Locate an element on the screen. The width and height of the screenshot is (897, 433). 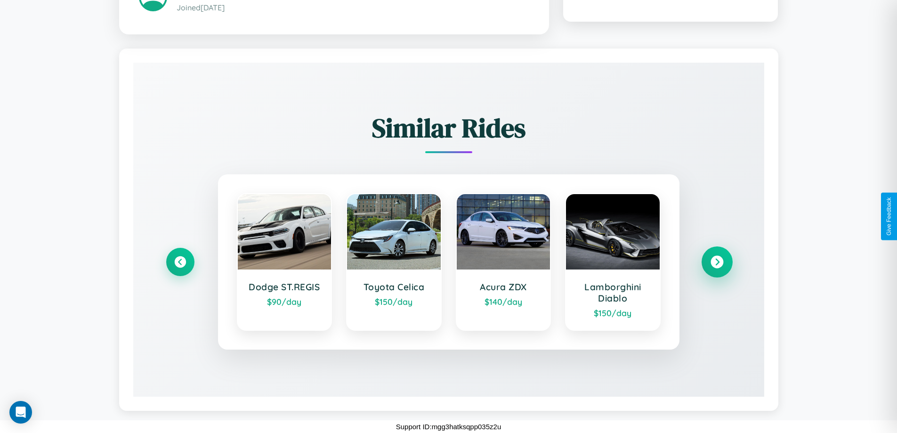
a: Dodge ST.REGIS$90/day is located at coordinates (284, 262).